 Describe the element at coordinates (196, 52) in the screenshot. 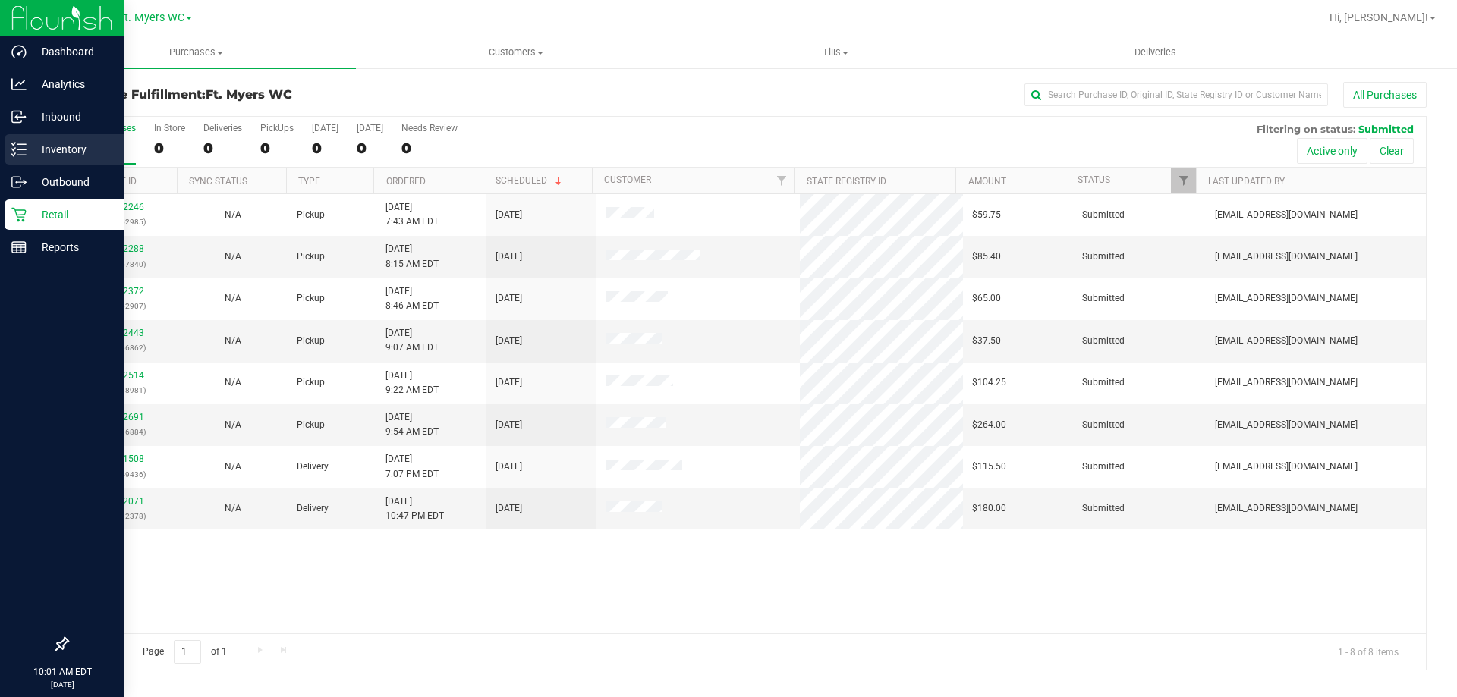

I see `a: Purchases` at that location.